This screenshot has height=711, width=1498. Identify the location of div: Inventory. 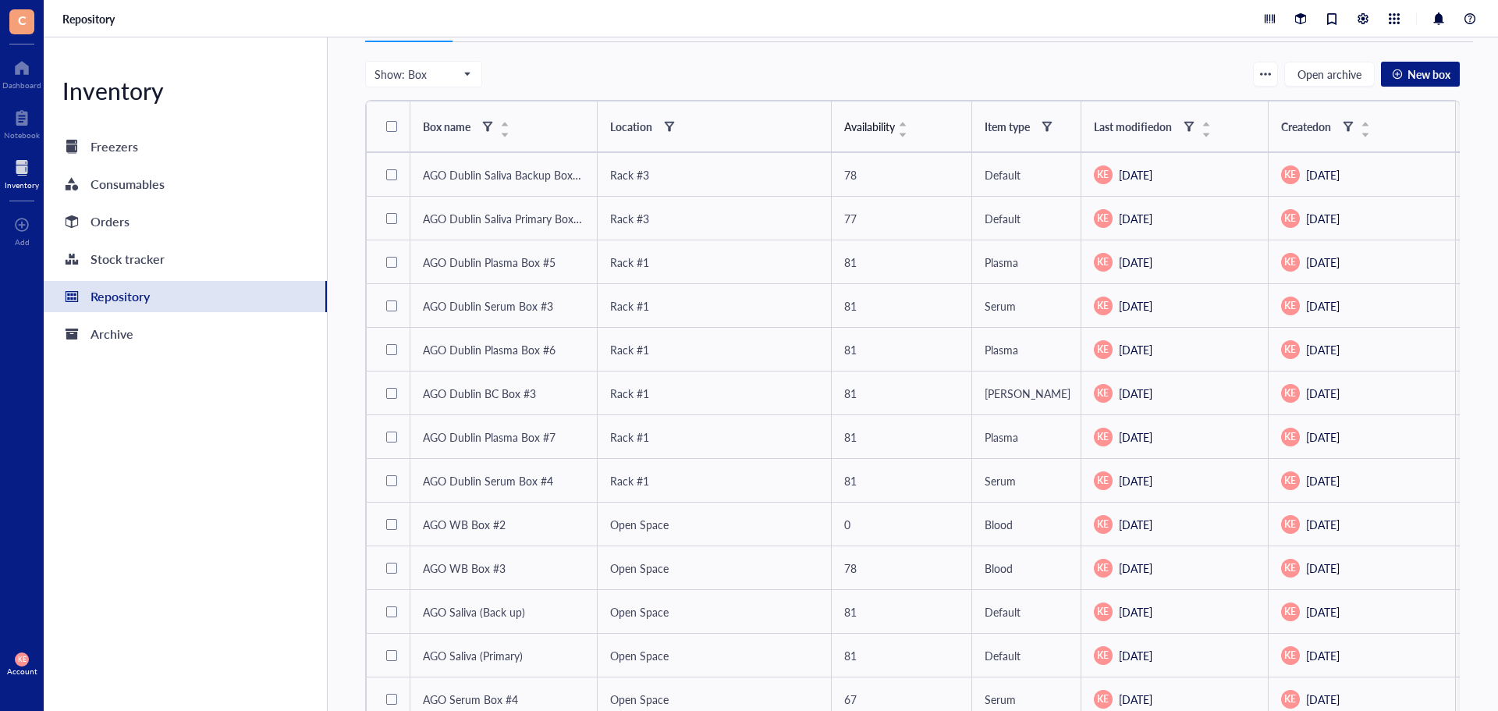
(22, 185).